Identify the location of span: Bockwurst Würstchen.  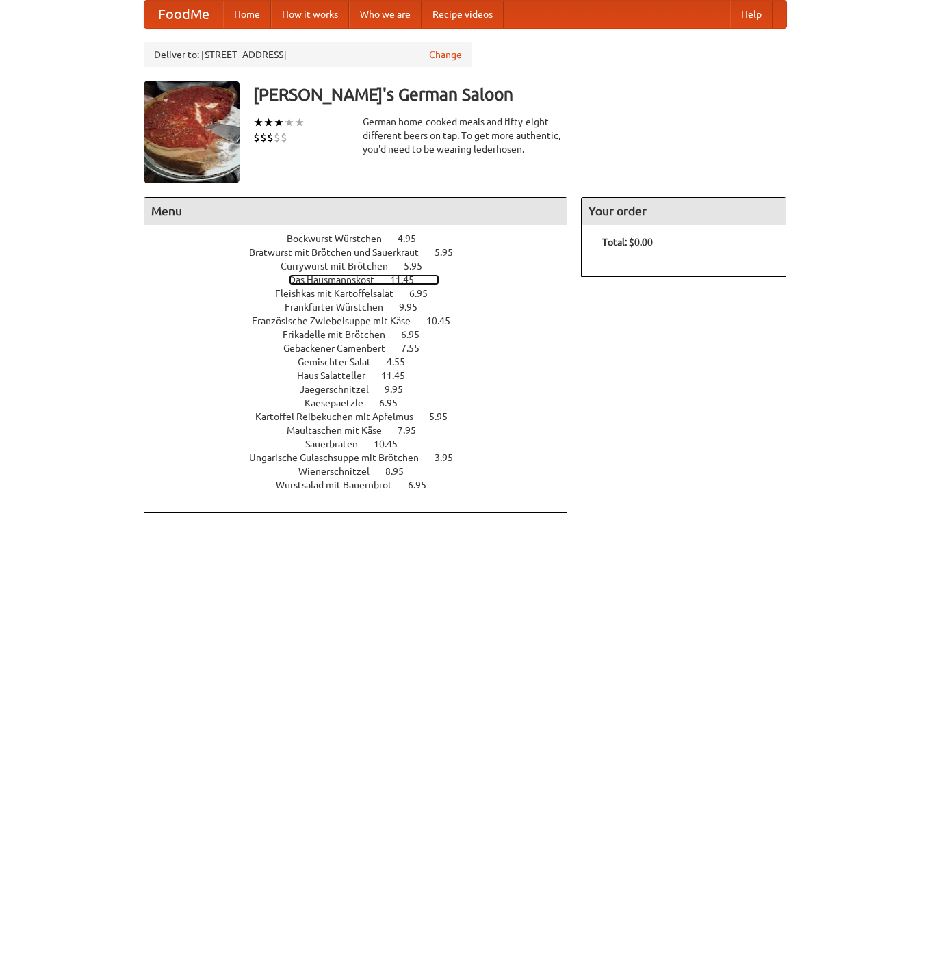
(341, 239).